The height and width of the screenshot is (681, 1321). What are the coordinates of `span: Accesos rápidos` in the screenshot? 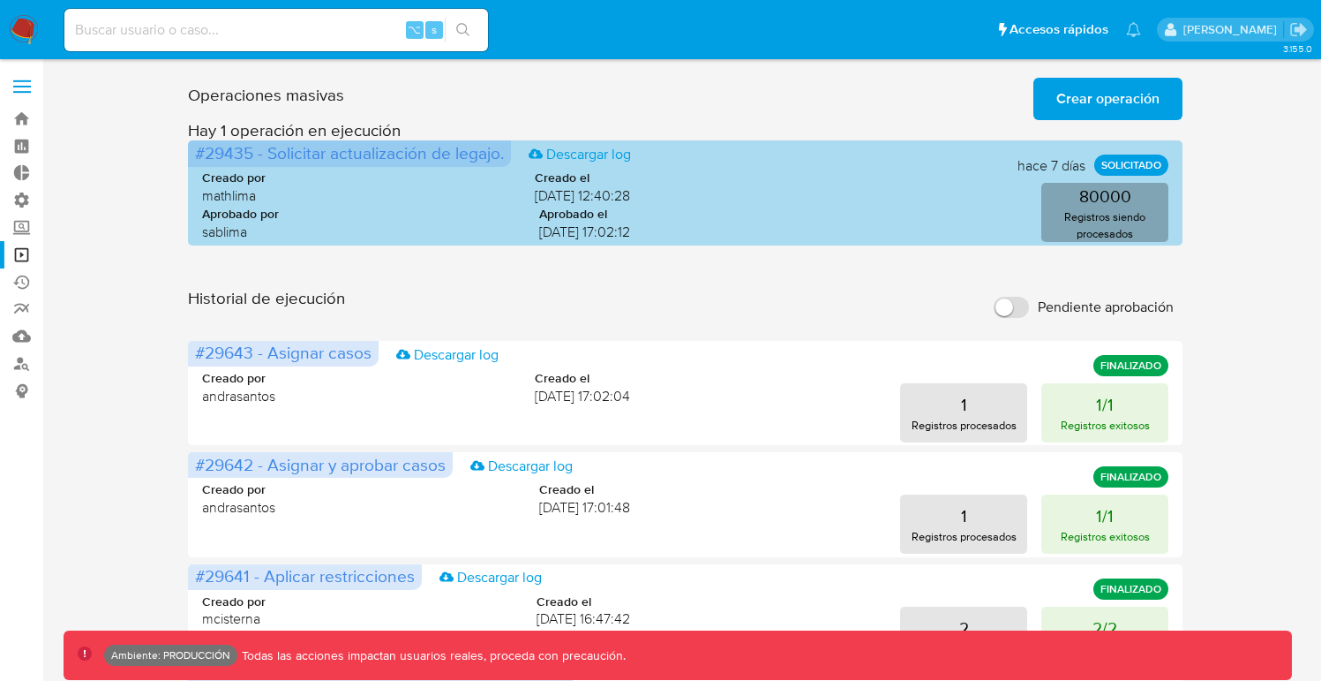 It's located at (1059, 29).